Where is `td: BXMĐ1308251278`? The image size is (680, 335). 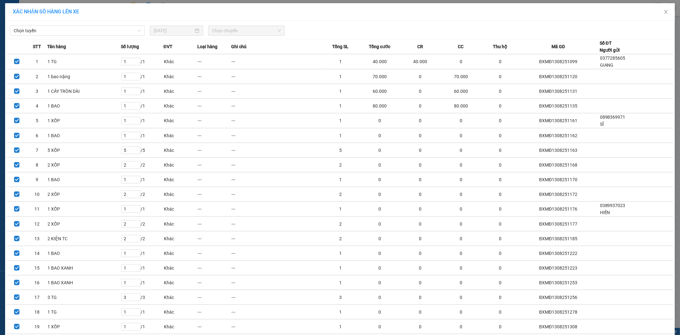
td: BXMĐ1308251278 is located at coordinates (558, 312).